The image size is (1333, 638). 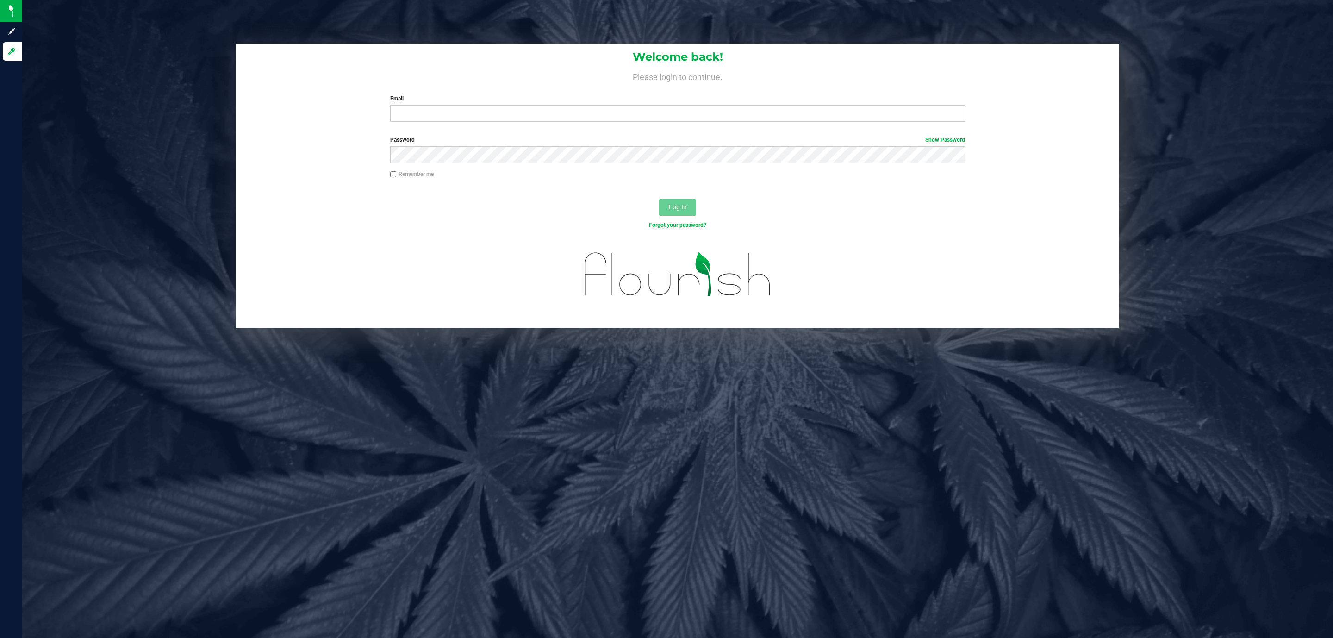 What do you see at coordinates (678, 76) in the screenshot?
I see `h4: Please login to continue.` at bounding box center [678, 76].